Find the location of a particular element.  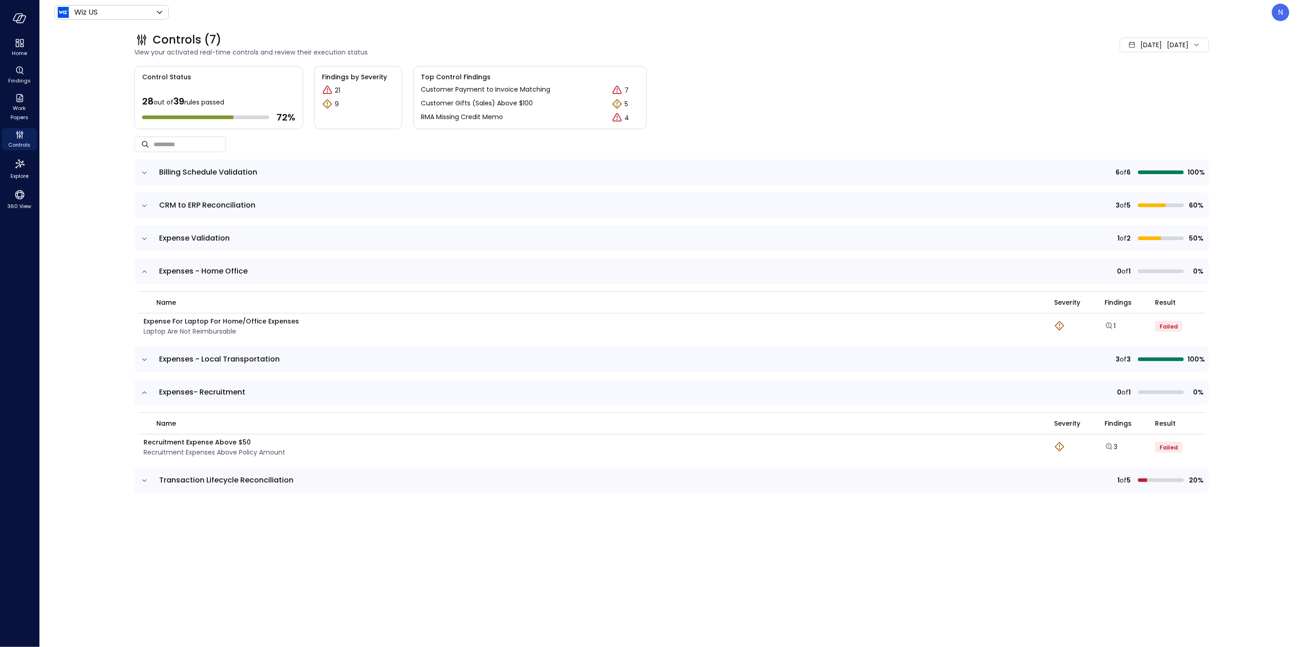

img: Icon is located at coordinates (63, 12).